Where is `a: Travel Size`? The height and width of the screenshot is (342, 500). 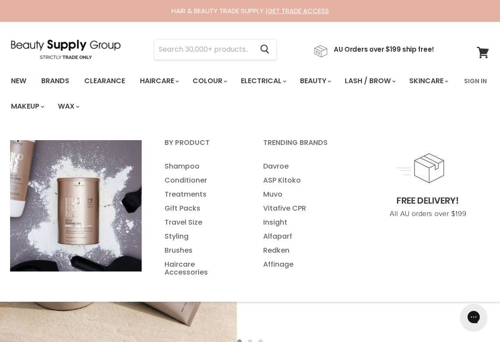 a: Travel Size is located at coordinates (202, 223).